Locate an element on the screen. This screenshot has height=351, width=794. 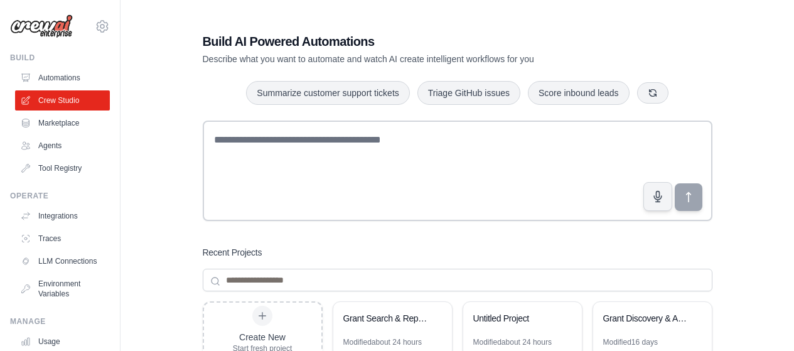
a: LLM Connections is located at coordinates (62, 261).